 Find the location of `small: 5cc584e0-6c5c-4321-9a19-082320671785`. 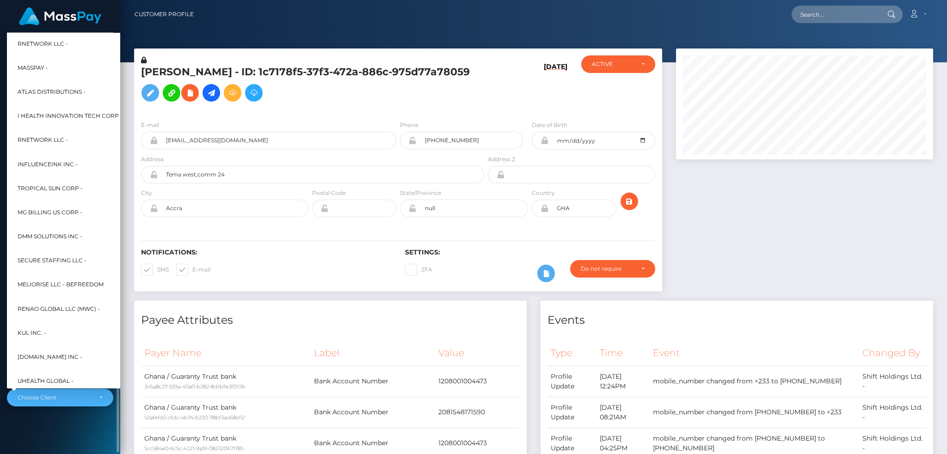

small: 5cc584e0-6c5c-4321-9a19-082320671785 is located at coordinates (194, 449).